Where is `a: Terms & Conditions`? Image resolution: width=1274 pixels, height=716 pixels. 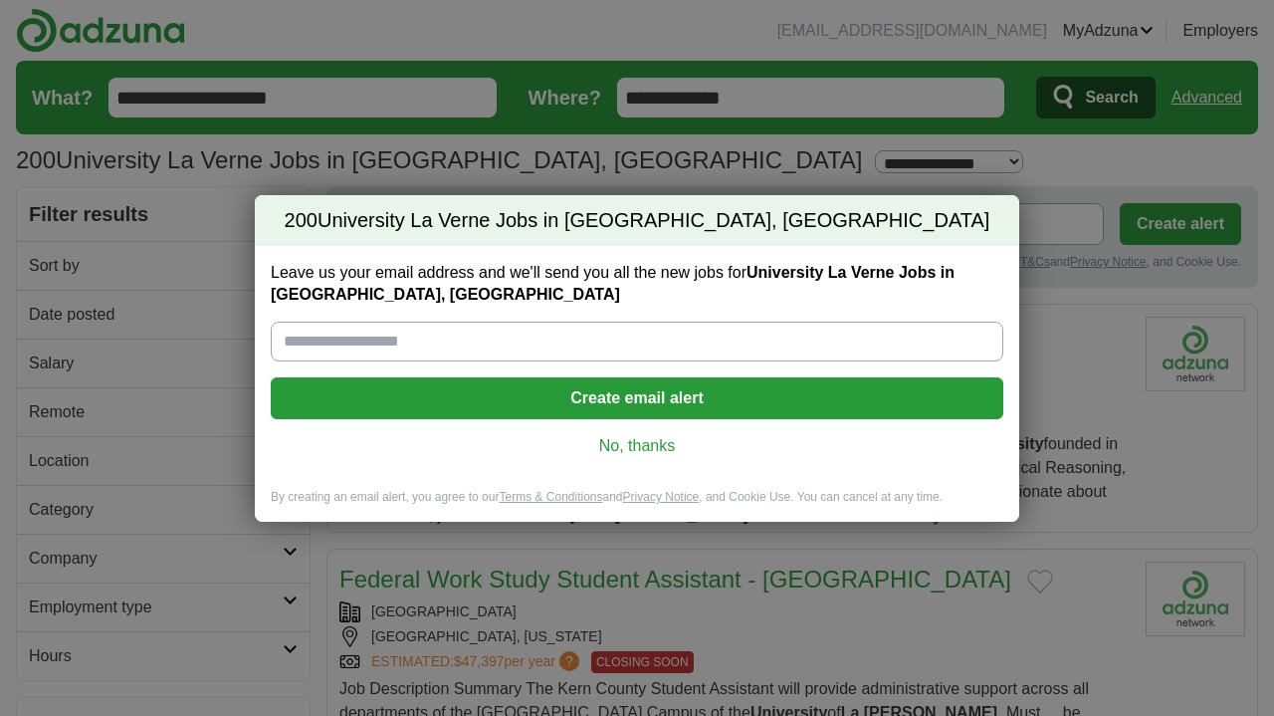 a: Terms & Conditions is located at coordinates (550, 497).